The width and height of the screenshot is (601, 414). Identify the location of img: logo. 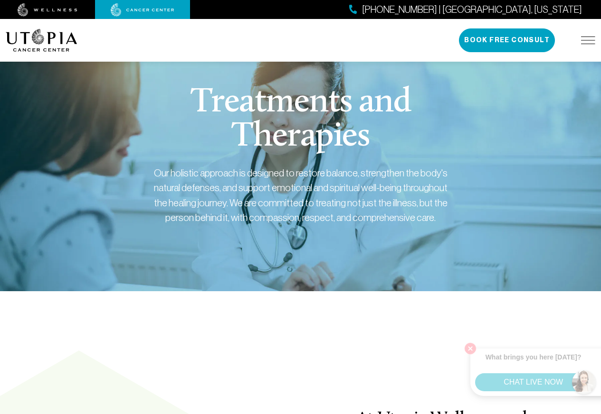
(41, 40).